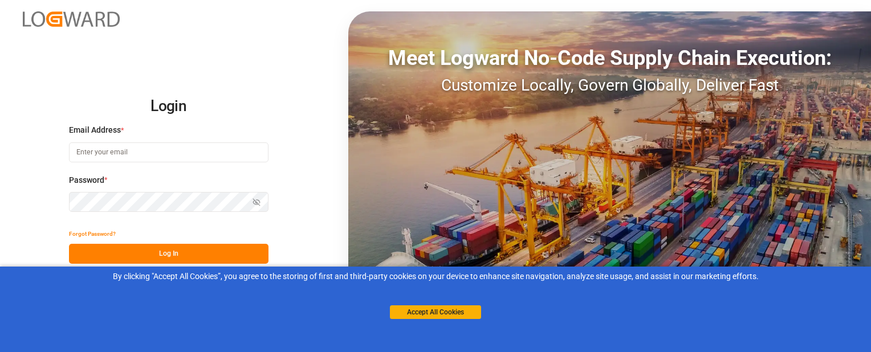 Image resolution: width=871 pixels, height=352 pixels. What do you see at coordinates (169, 107) in the screenshot?
I see `h2: Login` at bounding box center [169, 107].